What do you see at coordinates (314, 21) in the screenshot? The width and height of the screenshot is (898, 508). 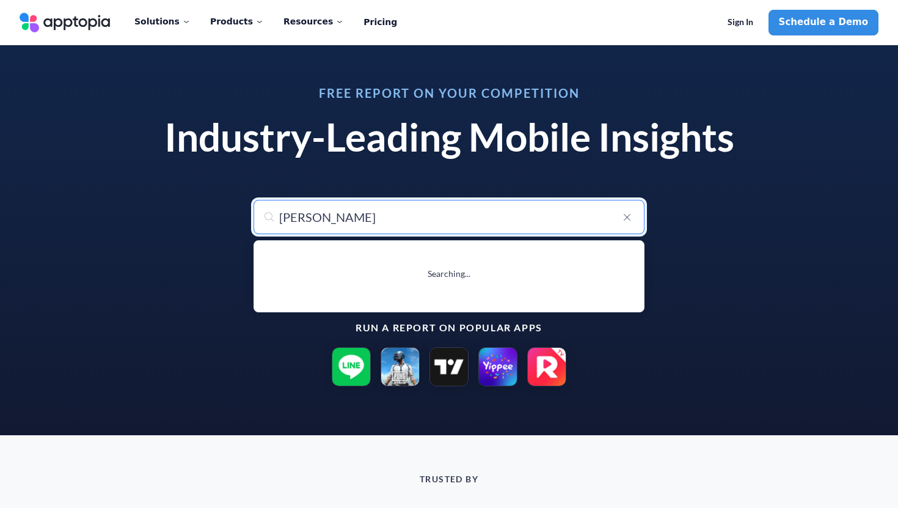 I see `div: Resources` at bounding box center [314, 21].